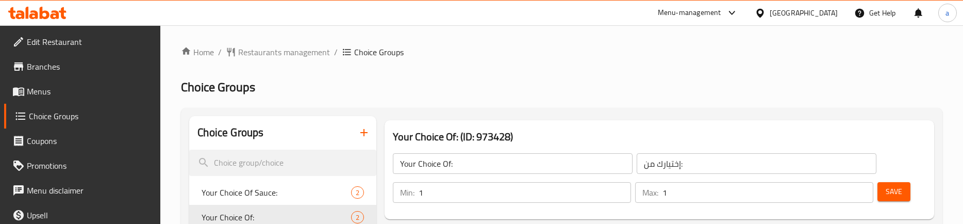 This screenshot has height=224, width=963. I want to click on span: Your Choice Of Sauce:, so click(276, 192).